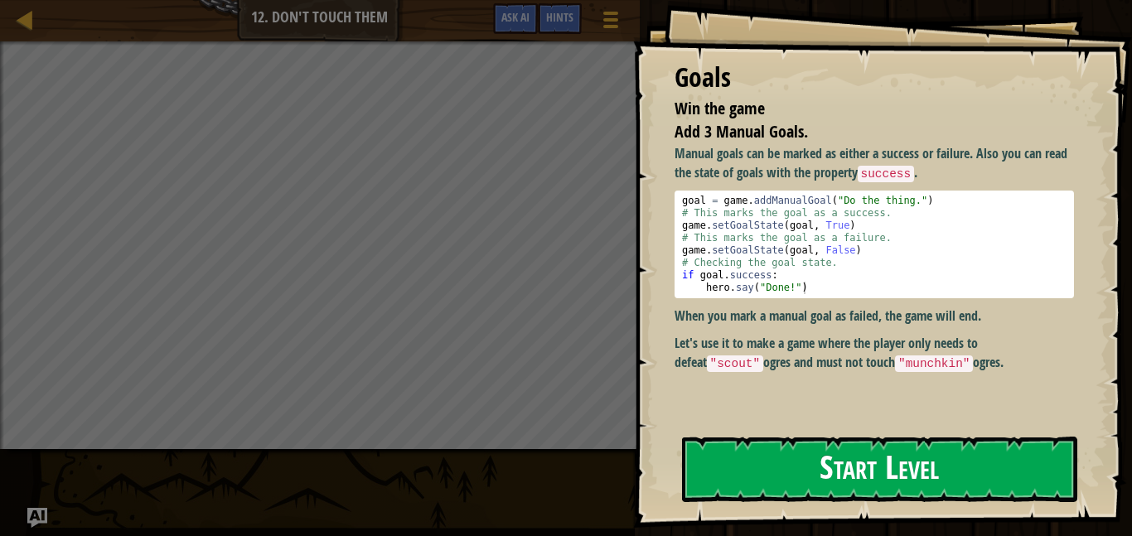  Describe the element at coordinates (515, 17) in the screenshot. I see `span: Ask AI` at that location.